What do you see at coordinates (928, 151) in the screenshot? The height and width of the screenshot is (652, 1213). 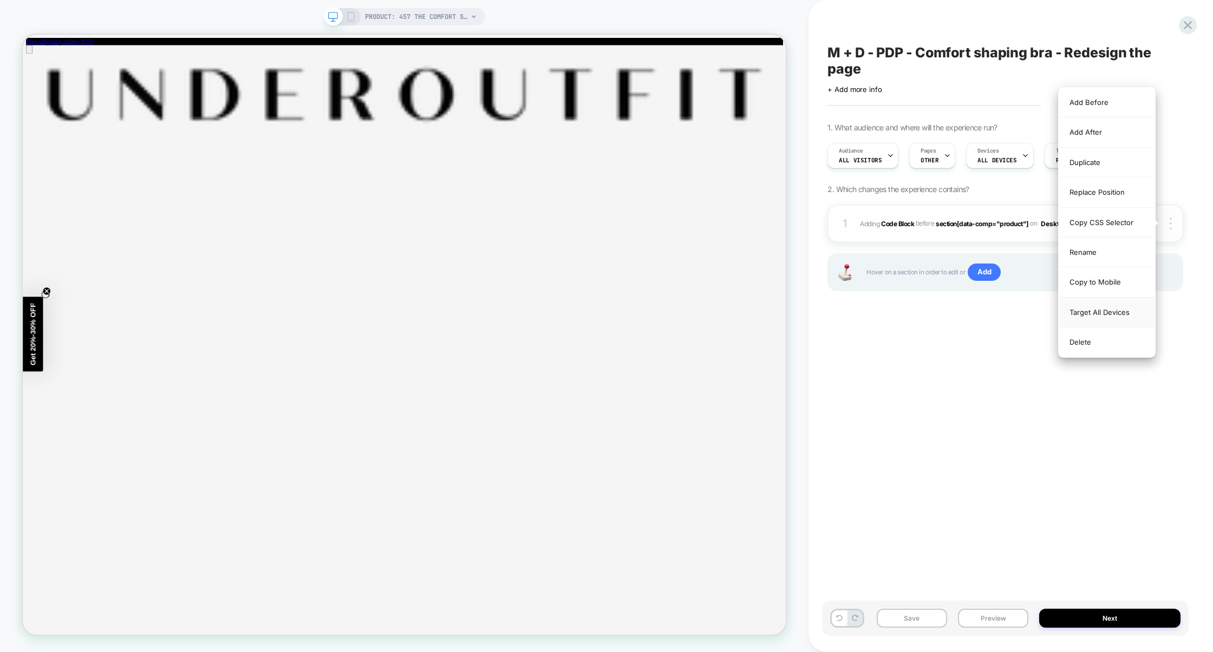 I see `span: Pages` at bounding box center [928, 151].